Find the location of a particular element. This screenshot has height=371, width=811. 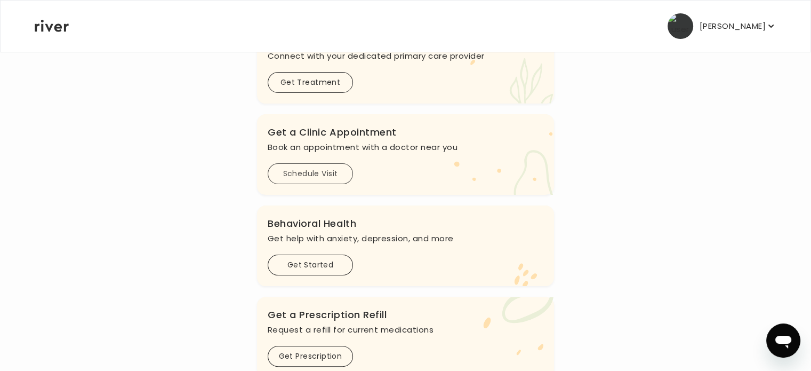

button: Get Prescription is located at coordinates (310, 356).